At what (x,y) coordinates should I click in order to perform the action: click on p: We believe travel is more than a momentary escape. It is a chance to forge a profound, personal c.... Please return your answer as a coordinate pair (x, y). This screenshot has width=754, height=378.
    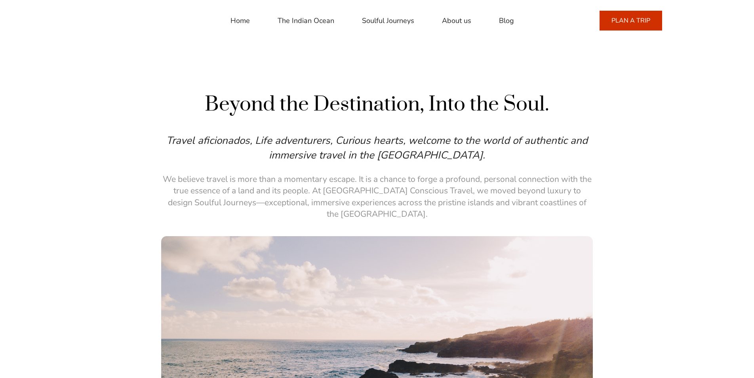
    Looking at the image, I should click on (377, 197).